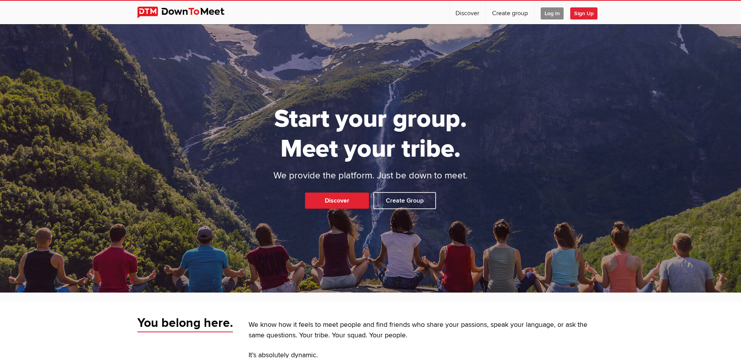 The height and width of the screenshot is (358, 741). I want to click on p: We know how it feels to meet people and find friends who share your passions, speak your language..., so click(426, 330).